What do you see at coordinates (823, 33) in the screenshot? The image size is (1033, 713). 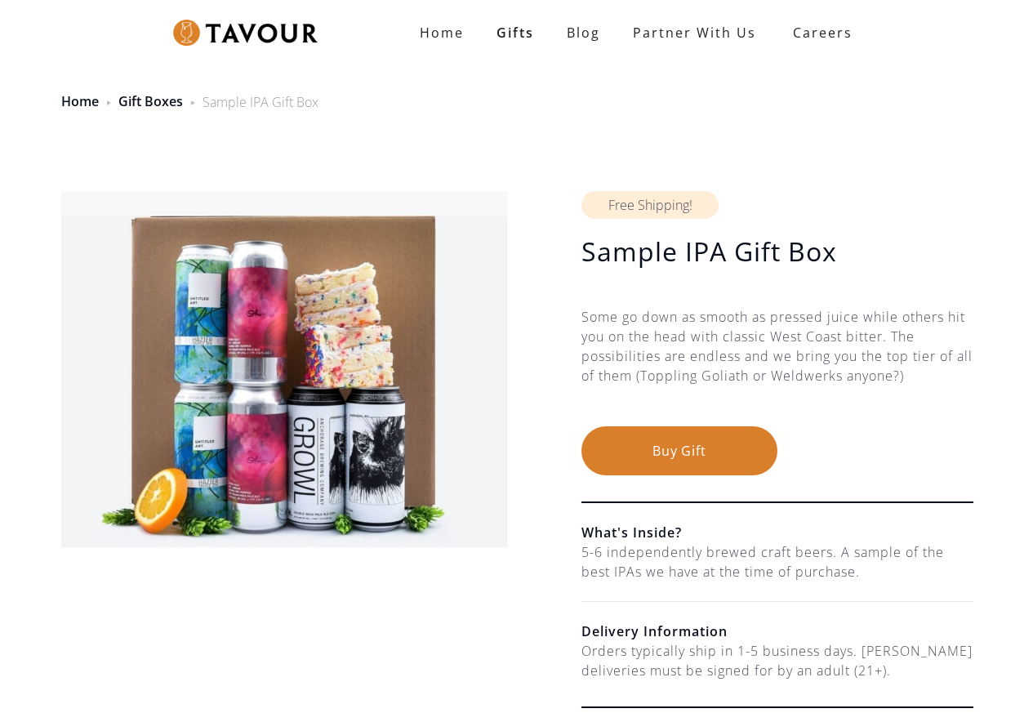 I see `strong: Careers` at bounding box center [823, 33].